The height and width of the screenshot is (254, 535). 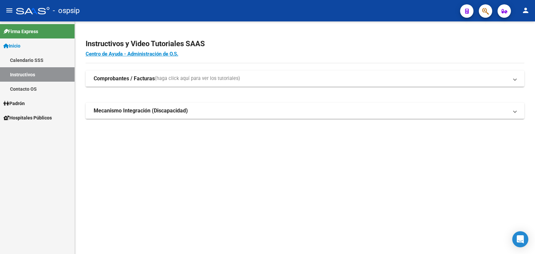 I want to click on mat-expansion-panel-header: Comprobantes / Facturas(haga click aquí para ver los tutoriales), so click(x=305, y=79).